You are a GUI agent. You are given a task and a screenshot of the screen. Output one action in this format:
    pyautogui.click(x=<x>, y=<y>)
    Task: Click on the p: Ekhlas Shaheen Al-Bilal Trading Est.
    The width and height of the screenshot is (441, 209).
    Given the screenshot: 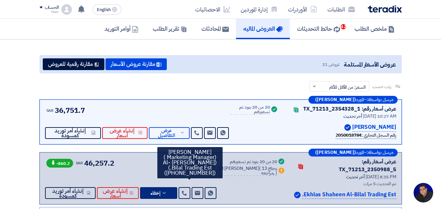 What is the action you would take?
    pyautogui.click(x=349, y=195)
    